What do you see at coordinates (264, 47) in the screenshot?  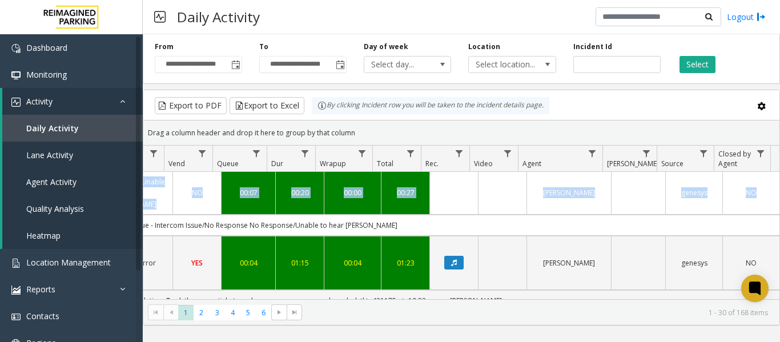 I see `label: To` at bounding box center [264, 47].